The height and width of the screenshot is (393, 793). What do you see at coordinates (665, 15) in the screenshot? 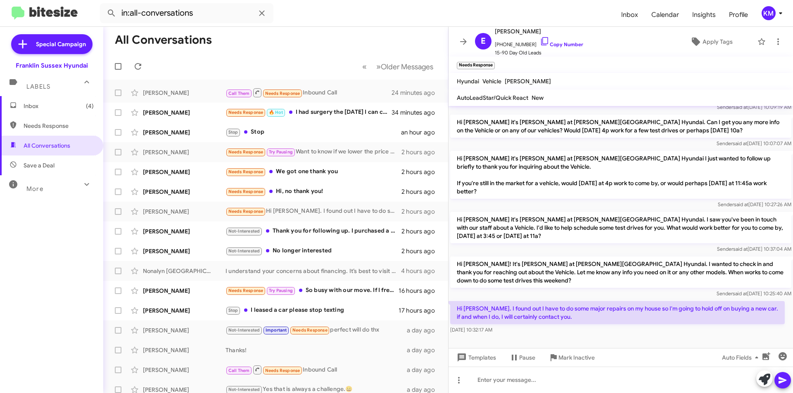
I see `a: Calendar` at bounding box center [665, 15].